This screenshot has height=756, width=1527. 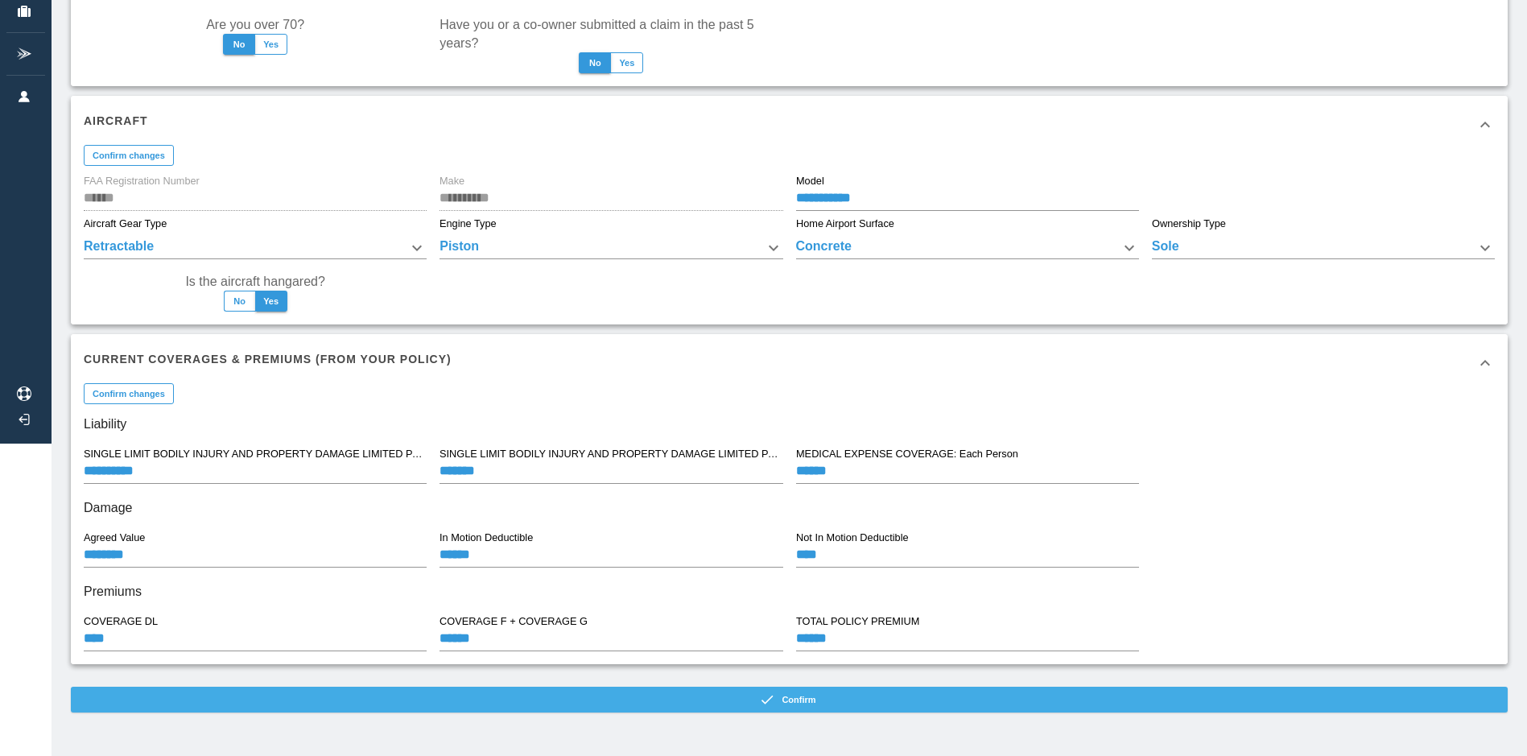 What do you see at coordinates (142, 181) in the screenshot?
I see `label: FAA Registration Number` at bounding box center [142, 181].